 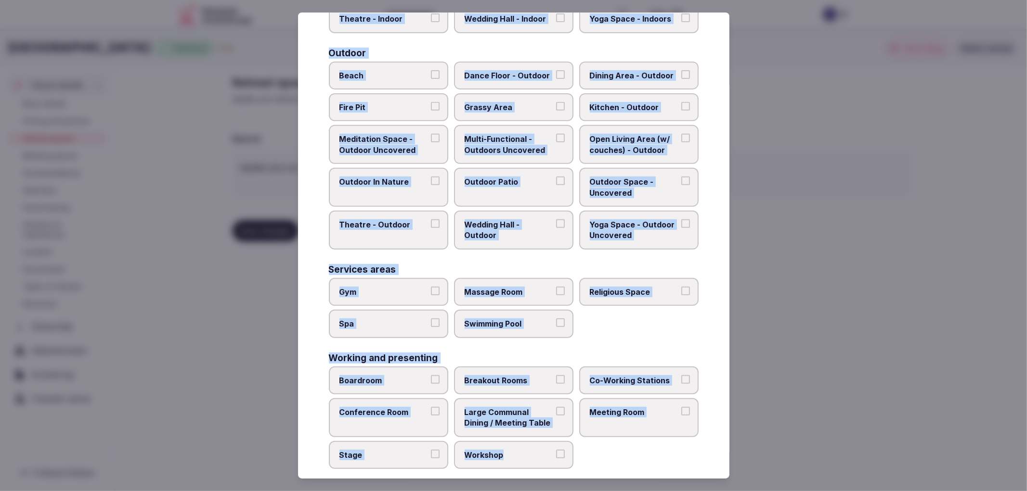 I want to click on button: Meeting Room, so click(x=685, y=412).